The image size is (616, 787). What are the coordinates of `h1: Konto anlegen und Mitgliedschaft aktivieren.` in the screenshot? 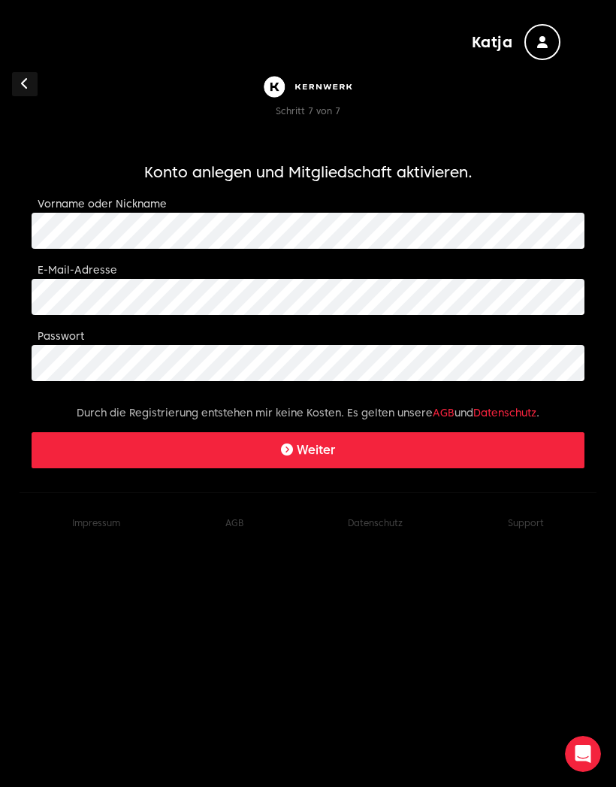 It's located at (308, 172).